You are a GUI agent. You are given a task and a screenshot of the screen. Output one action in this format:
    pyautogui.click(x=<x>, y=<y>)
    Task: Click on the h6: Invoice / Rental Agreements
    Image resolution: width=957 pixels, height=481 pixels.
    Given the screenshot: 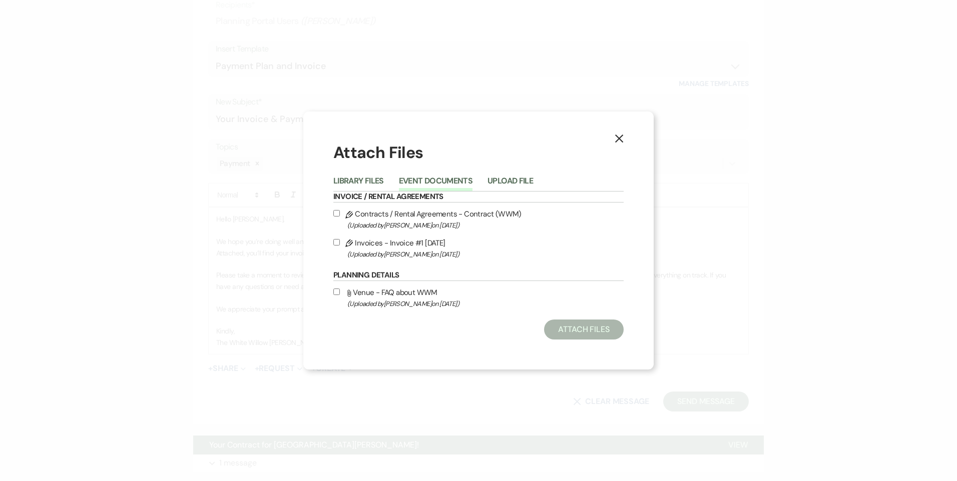 What is the action you would take?
    pyautogui.click(x=478, y=197)
    